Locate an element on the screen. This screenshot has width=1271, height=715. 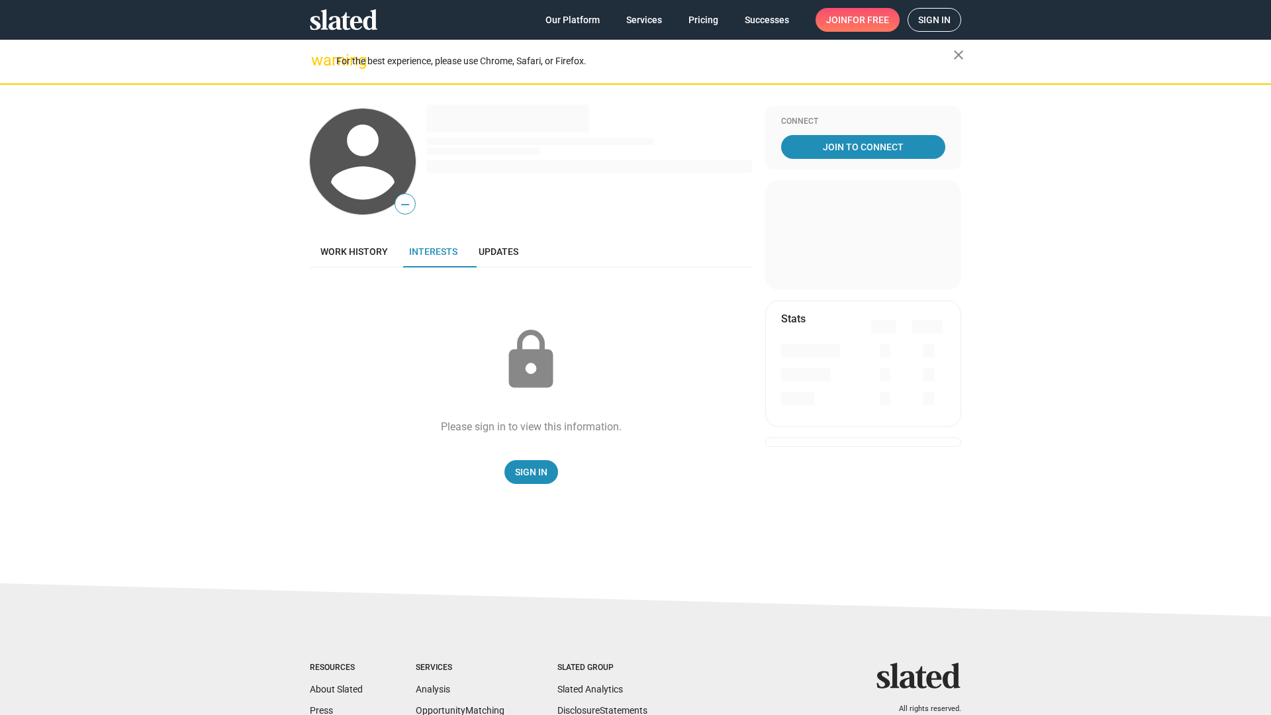
mat-icon: warning is located at coordinates (319, 60).